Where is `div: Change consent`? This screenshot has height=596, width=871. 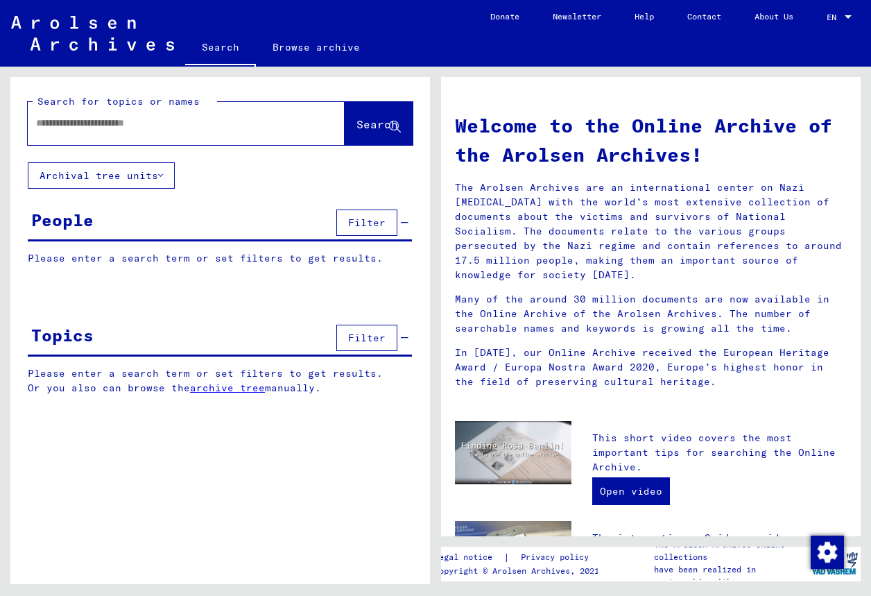
div: Change consent is located at coordinates (827, 551).